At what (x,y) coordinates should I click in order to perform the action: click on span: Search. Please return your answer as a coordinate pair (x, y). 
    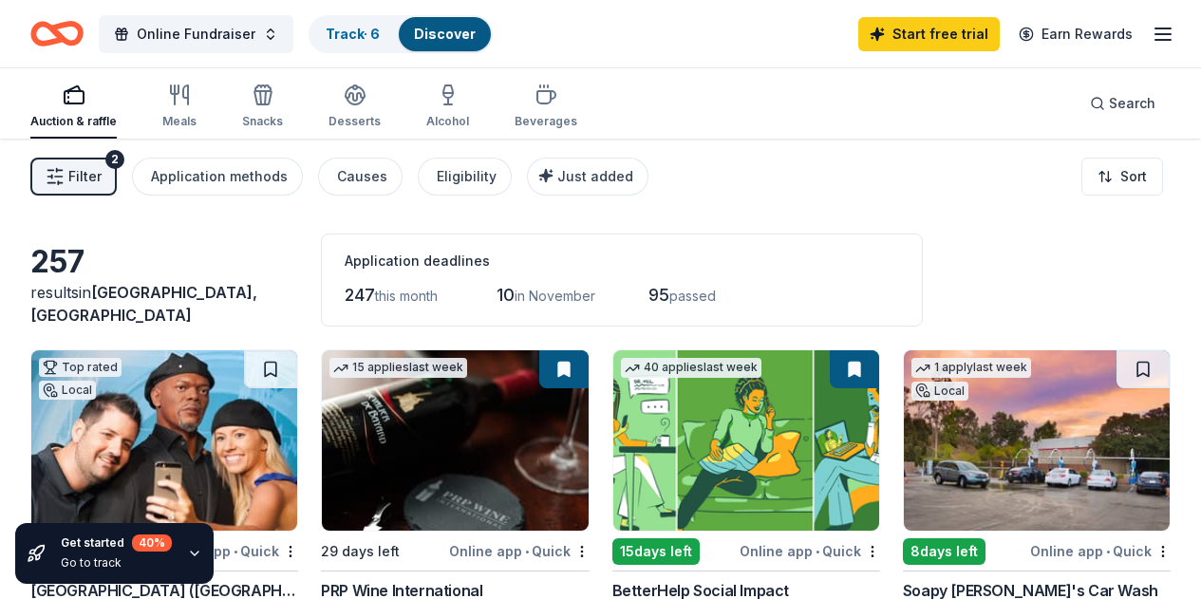
    Looking at the image, I should click on (1132, 104).